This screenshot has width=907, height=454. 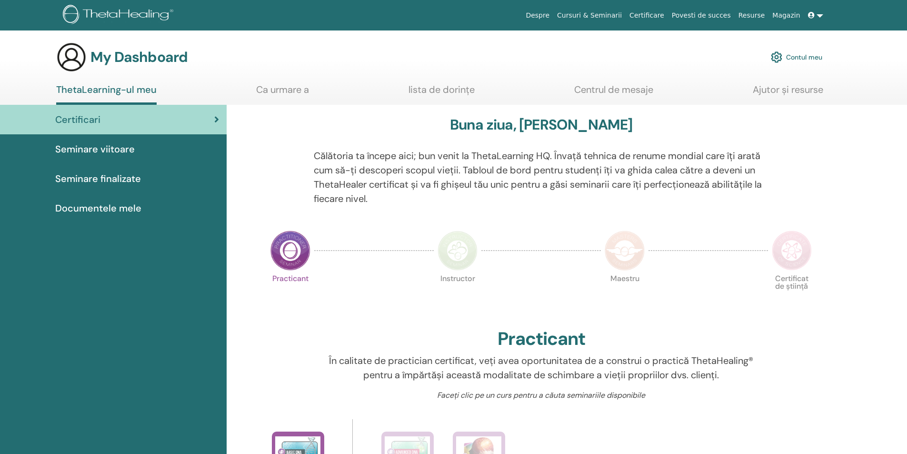 What do you see at coordinates (776, 57) in the screenshot?
I see `img: cog.svg` at bounding box center [776, 57].